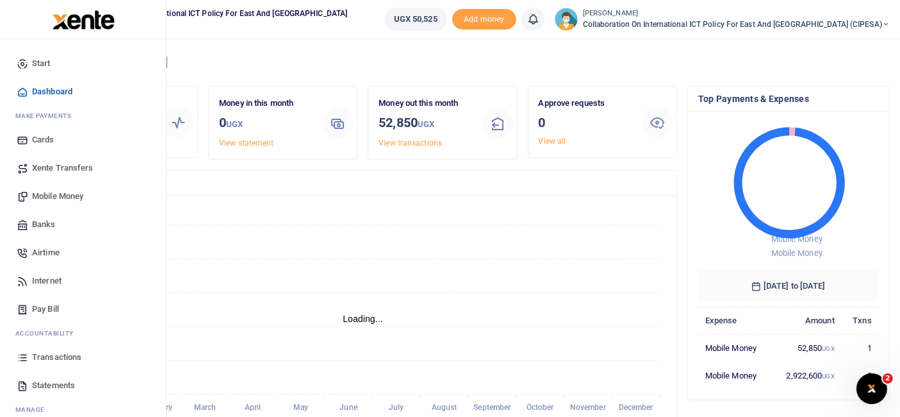 The width and height of the screenshot is (900, 417). I want to click on span: Statements, so click(53, 385).